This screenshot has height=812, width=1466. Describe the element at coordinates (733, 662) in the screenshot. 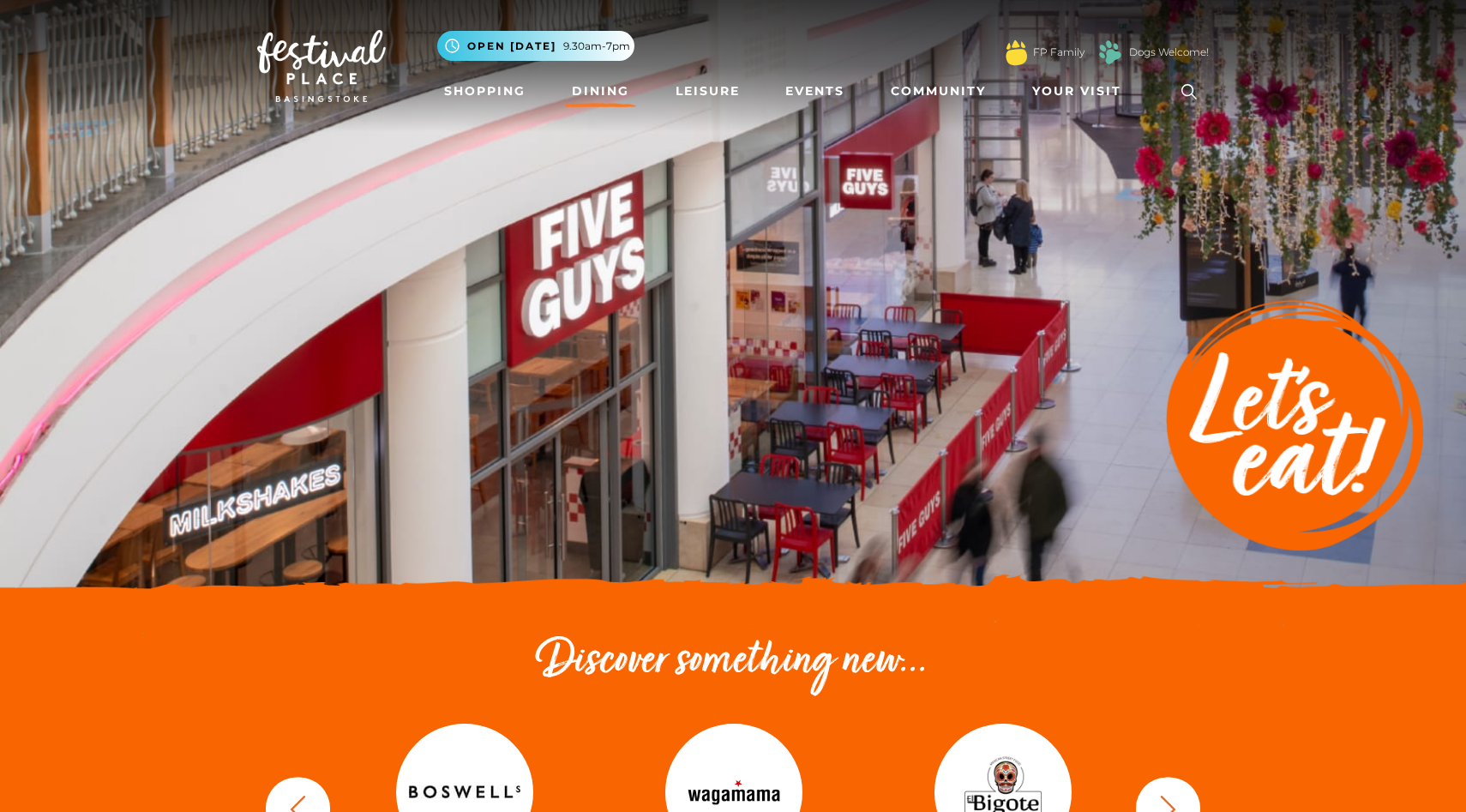

I see `h2: Discover something new...` at that location.